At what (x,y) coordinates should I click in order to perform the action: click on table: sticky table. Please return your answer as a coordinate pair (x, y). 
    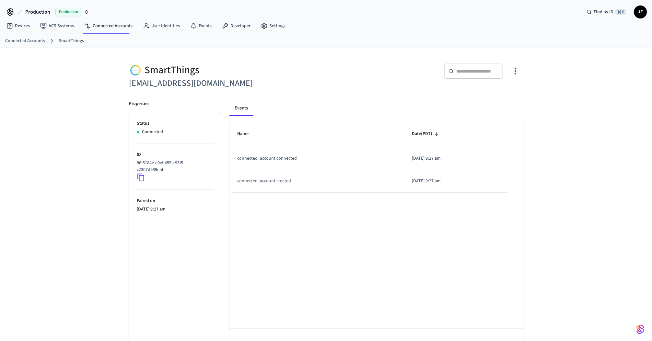
    Looking at the image, I should click on (376, 157).